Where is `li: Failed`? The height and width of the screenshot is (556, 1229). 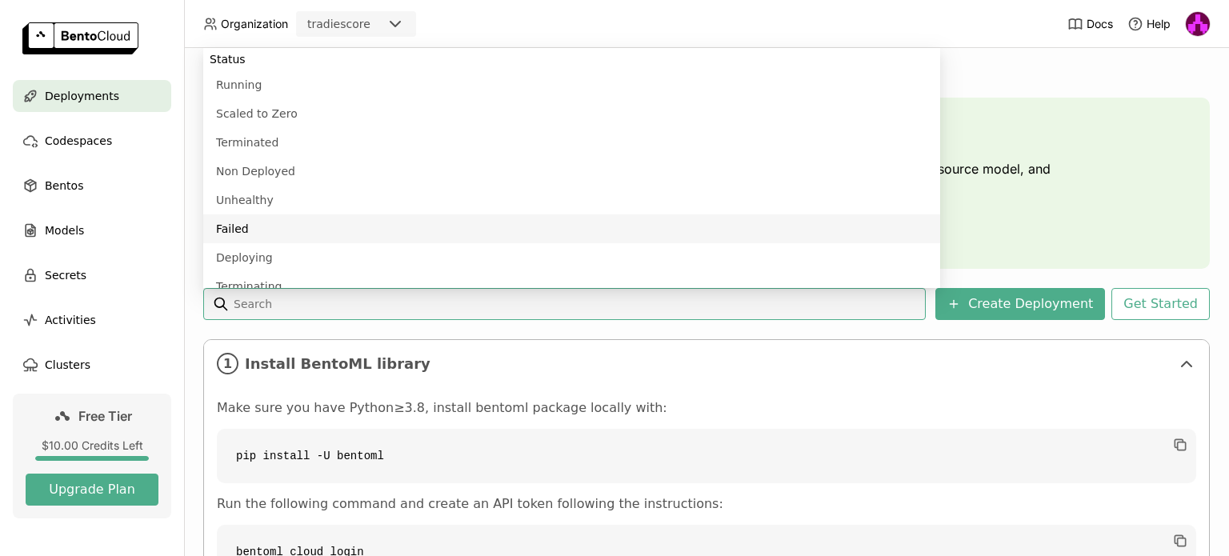 li: Failed is located at coordinates (571, 229).